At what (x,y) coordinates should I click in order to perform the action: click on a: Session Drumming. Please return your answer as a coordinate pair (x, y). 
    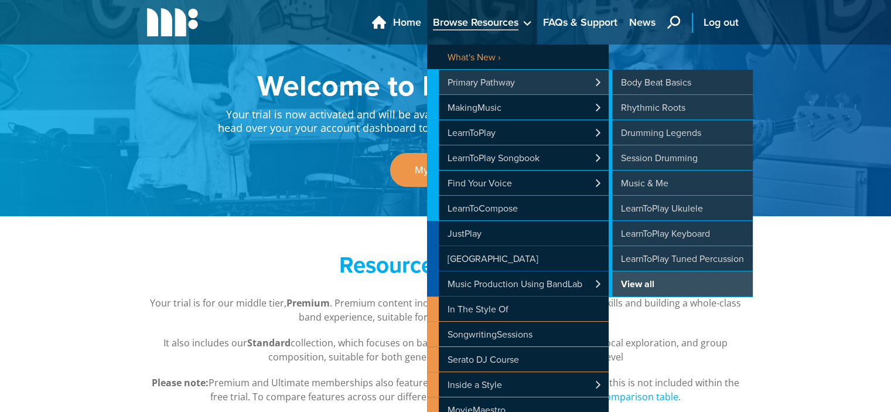
    Looking at the image, I should click on (681, 158).